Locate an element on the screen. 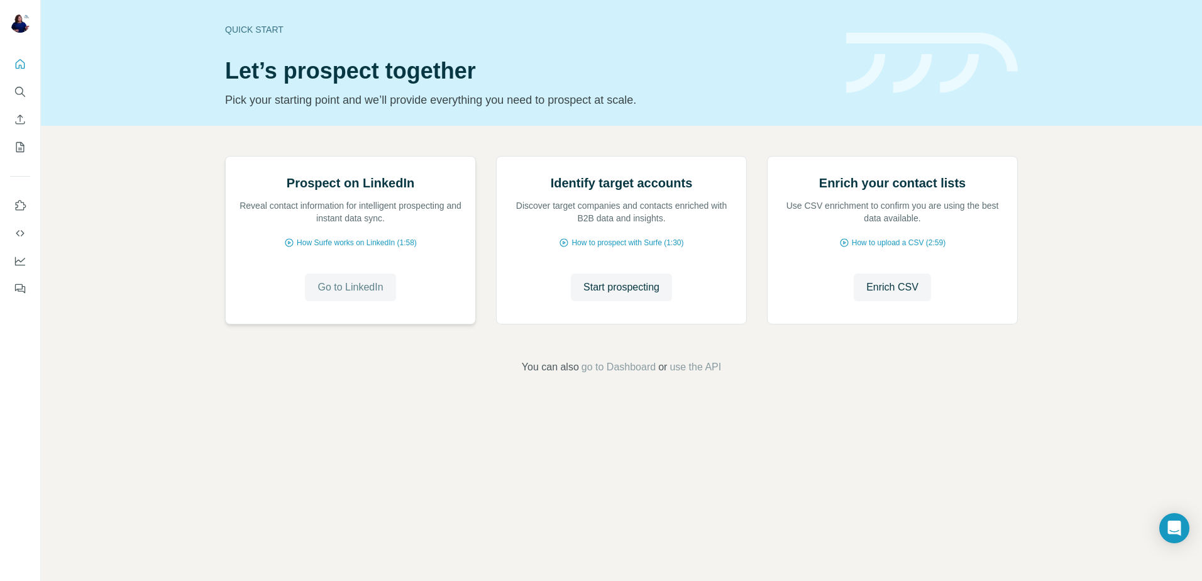 This screenshot has width=1202, height=581. button: use the API is located at coordinates (695, 367).